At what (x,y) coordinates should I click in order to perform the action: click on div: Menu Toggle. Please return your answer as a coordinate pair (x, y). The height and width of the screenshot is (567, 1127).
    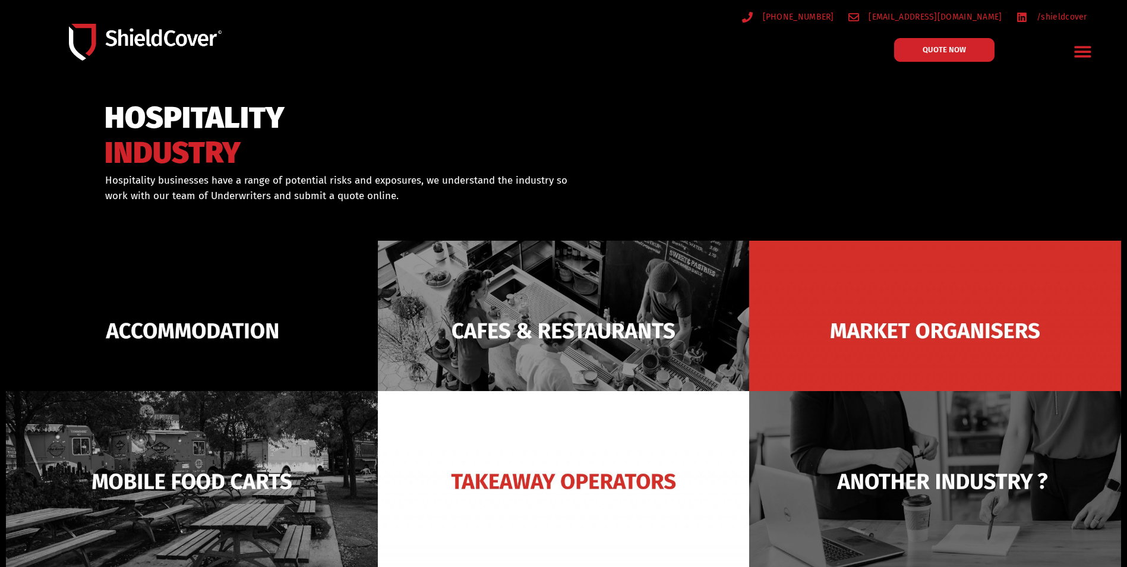
    Looking at the image, I should click on (1083, 51).